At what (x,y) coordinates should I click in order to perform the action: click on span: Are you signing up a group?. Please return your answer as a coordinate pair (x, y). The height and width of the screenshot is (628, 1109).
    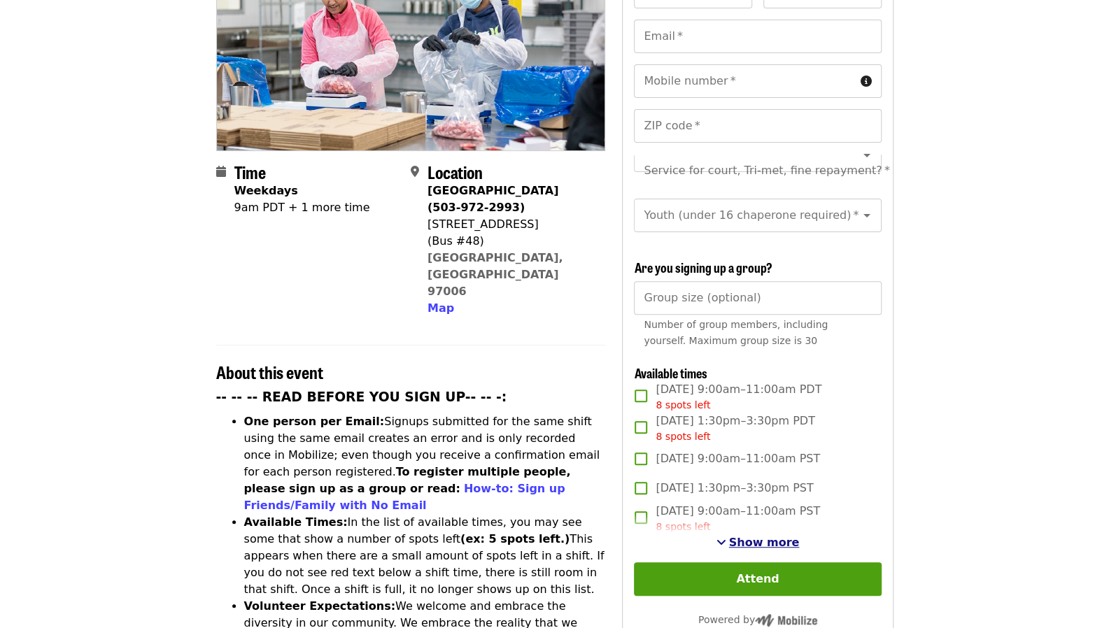
    Looking at the image, I should click on (703, 267).